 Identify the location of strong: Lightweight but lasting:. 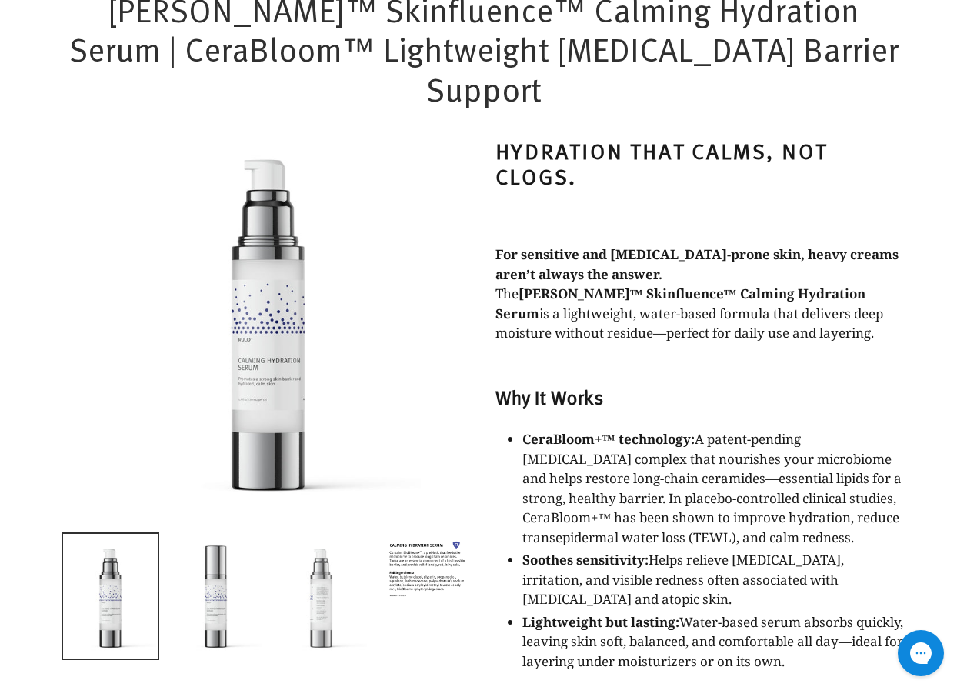
(601, 621).